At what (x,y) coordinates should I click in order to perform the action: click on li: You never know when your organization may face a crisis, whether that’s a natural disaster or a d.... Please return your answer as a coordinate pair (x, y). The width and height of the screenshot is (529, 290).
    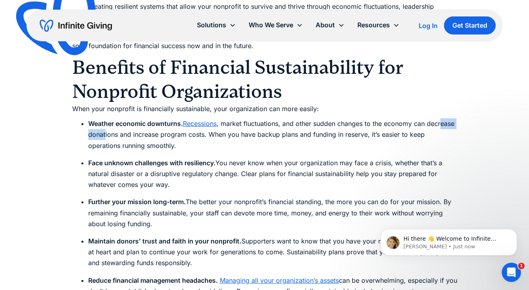
    Looking at the image, I should click on (273, 174).